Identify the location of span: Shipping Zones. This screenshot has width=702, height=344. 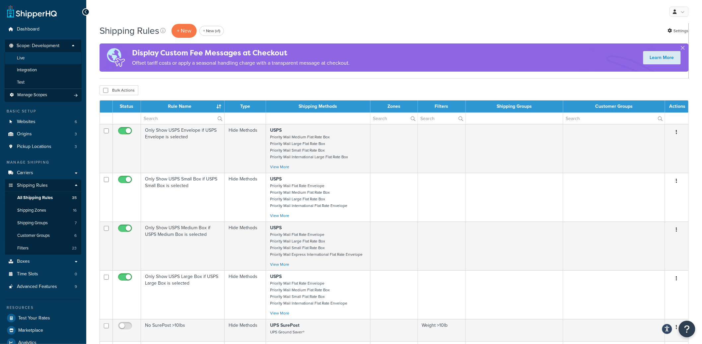
(32, 210).